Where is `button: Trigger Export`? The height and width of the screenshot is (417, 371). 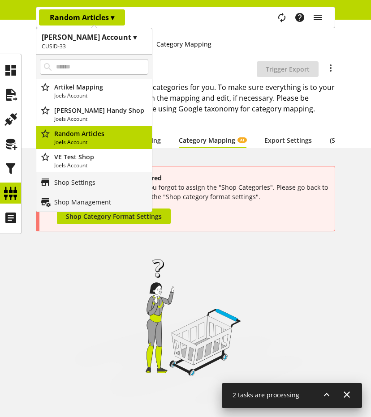
button: Trigger Export is located at coordinates (287, 69).